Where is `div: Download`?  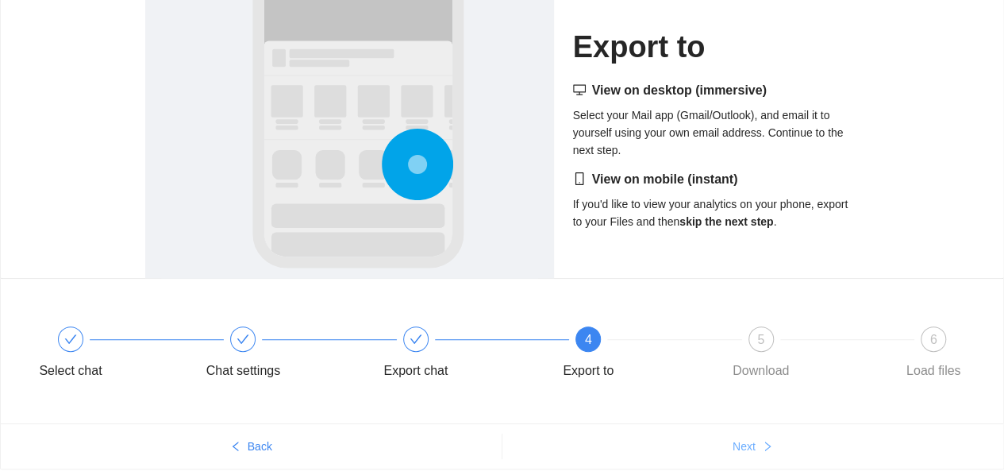 div: Download is located at coordinates (761, 371).